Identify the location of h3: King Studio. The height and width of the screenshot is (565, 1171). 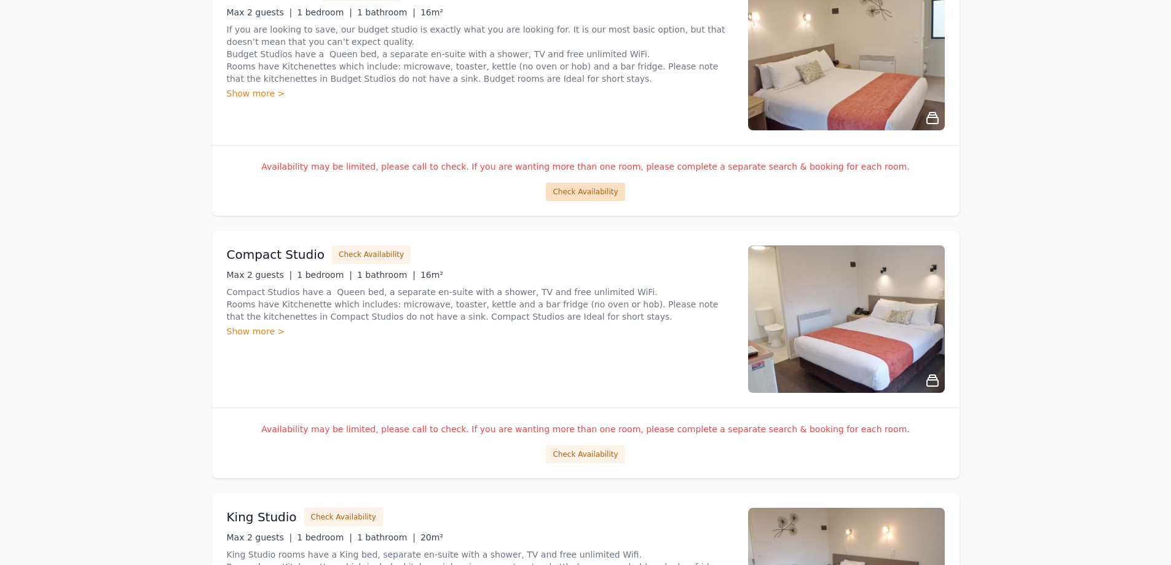
(262, 517).